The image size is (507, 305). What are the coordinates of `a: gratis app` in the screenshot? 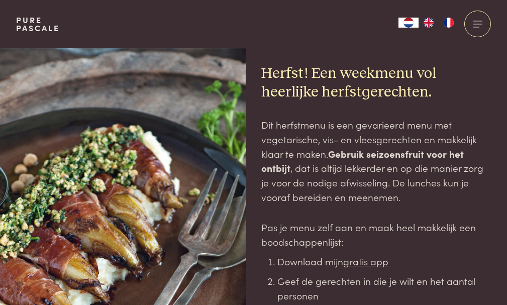 It's located at (366, 261).